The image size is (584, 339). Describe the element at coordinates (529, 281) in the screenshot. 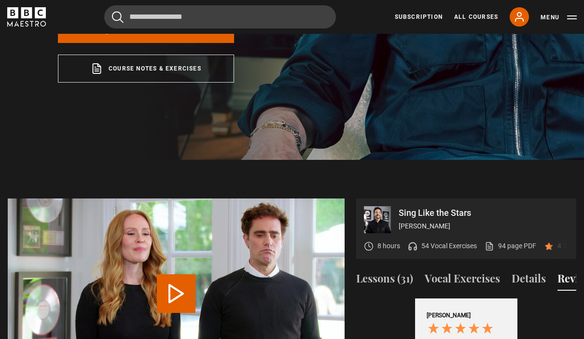

I see `button: Details` at that location.